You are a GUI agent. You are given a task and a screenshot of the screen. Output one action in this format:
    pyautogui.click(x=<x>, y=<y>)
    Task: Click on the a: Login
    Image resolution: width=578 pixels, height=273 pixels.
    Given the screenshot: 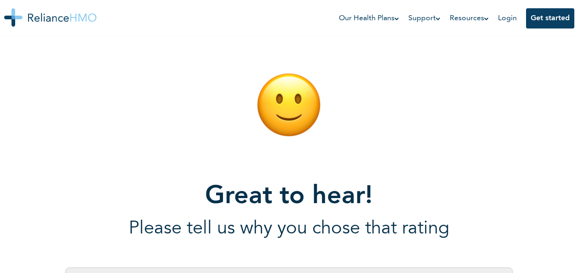 What is the action you would take?
    pyautogui.click(x=507, y=18)
    